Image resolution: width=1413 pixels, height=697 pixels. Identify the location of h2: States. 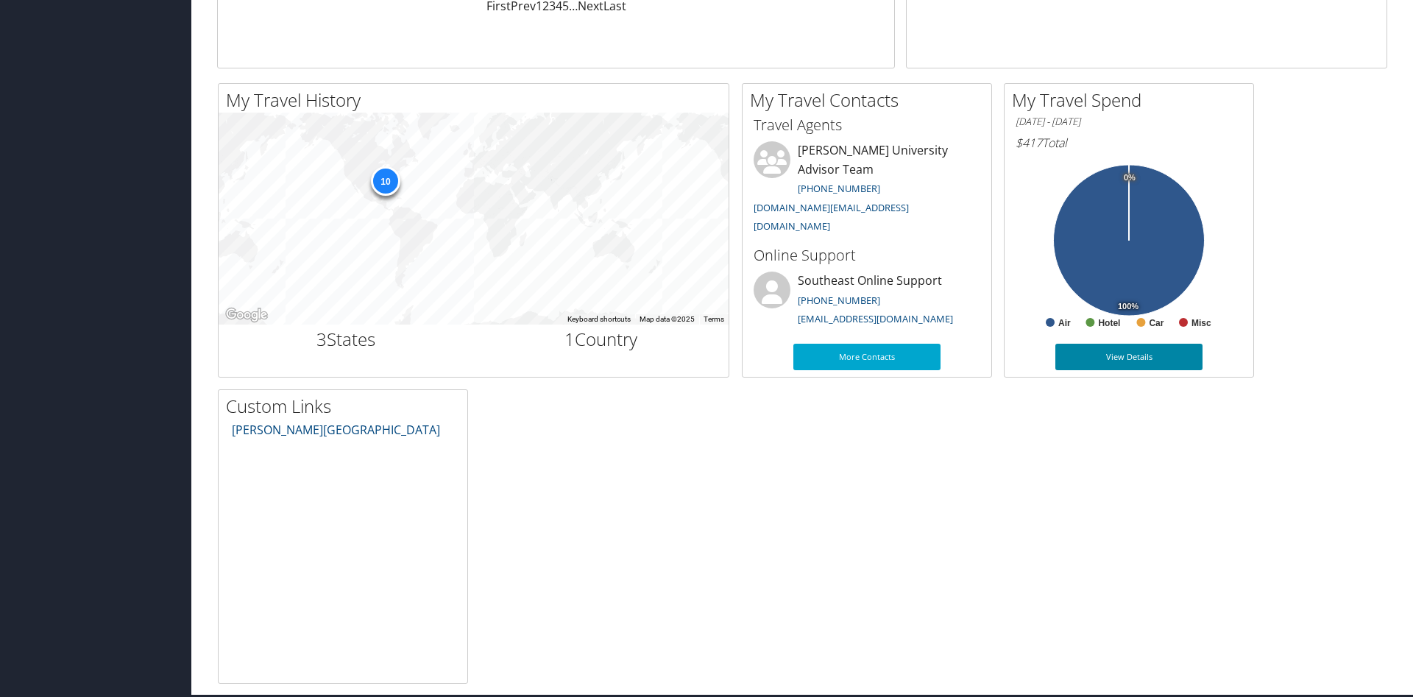
(346, 339).